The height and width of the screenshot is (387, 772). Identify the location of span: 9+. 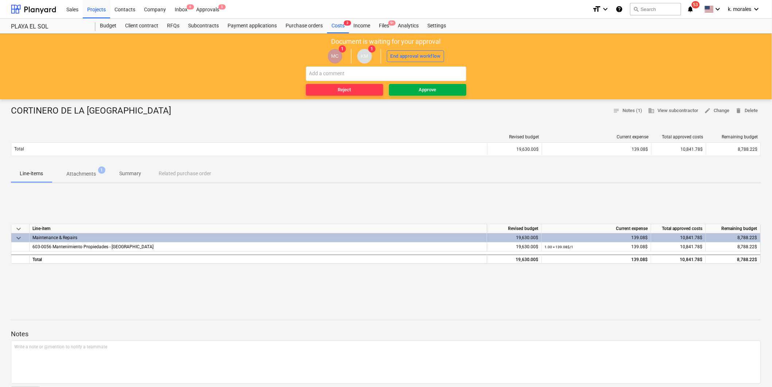
(392, 23).